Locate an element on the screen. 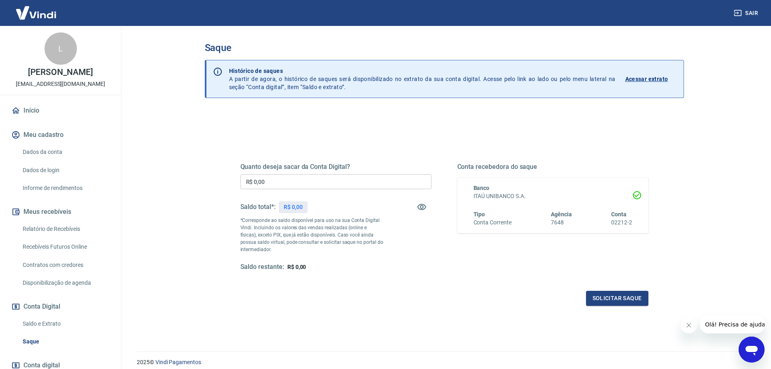 The height and width of the screenshot is (369, 771). p: Acessar extrato is located at coordinates (647, 79).